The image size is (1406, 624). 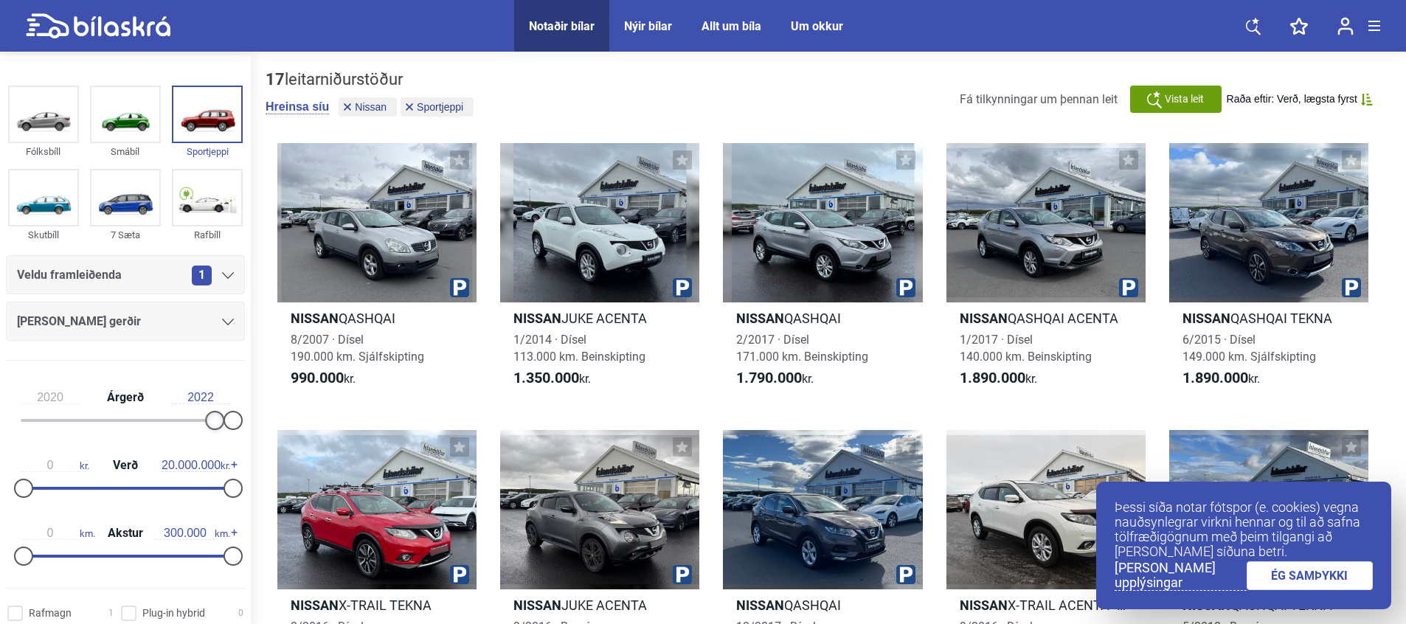 I want to click on a: Um okkur, so click(x=817, y=26).